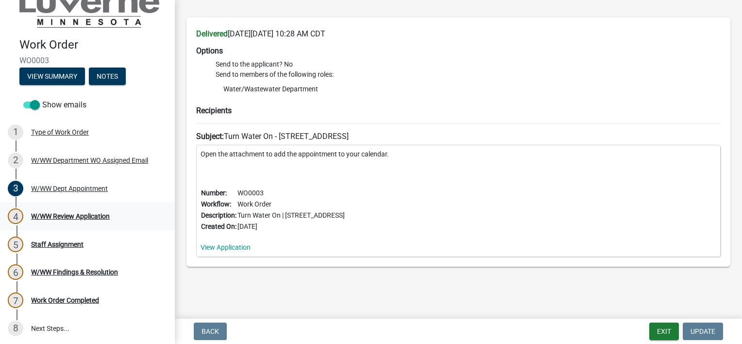 This screenshot has height=344, width=742. What do you see at coordinates (52, 77) in the screenshot?
I see `wm-modal-confirm: Summary` at bounding box center [52, 77].